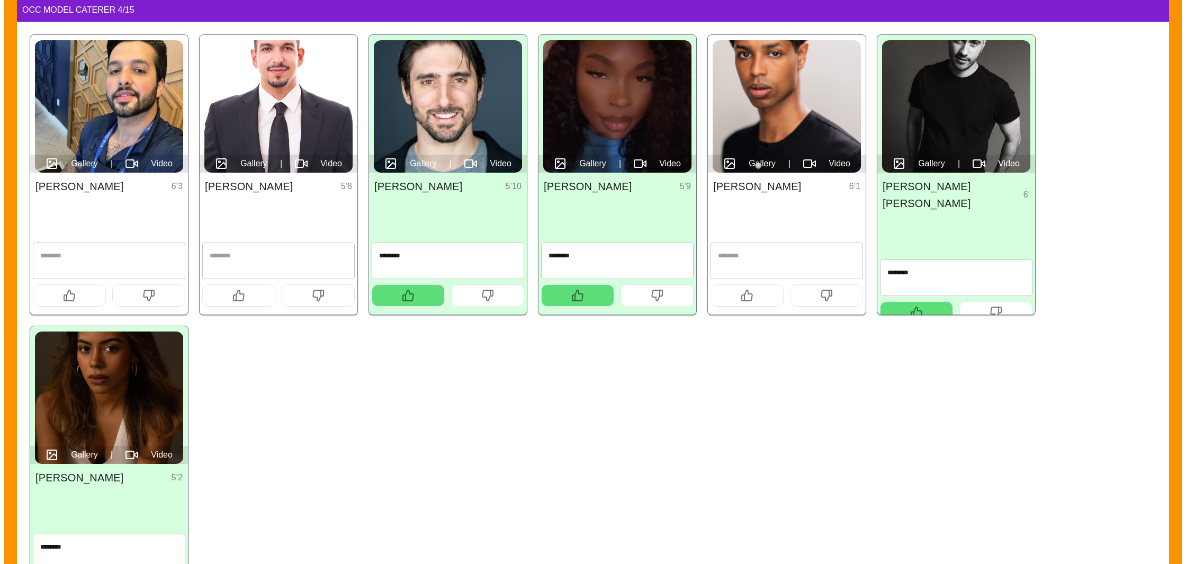  What do you see at coordinates (685, 186) in the screenshot?
I see `p: 5 ' 9` at bounding box center [685, 186].